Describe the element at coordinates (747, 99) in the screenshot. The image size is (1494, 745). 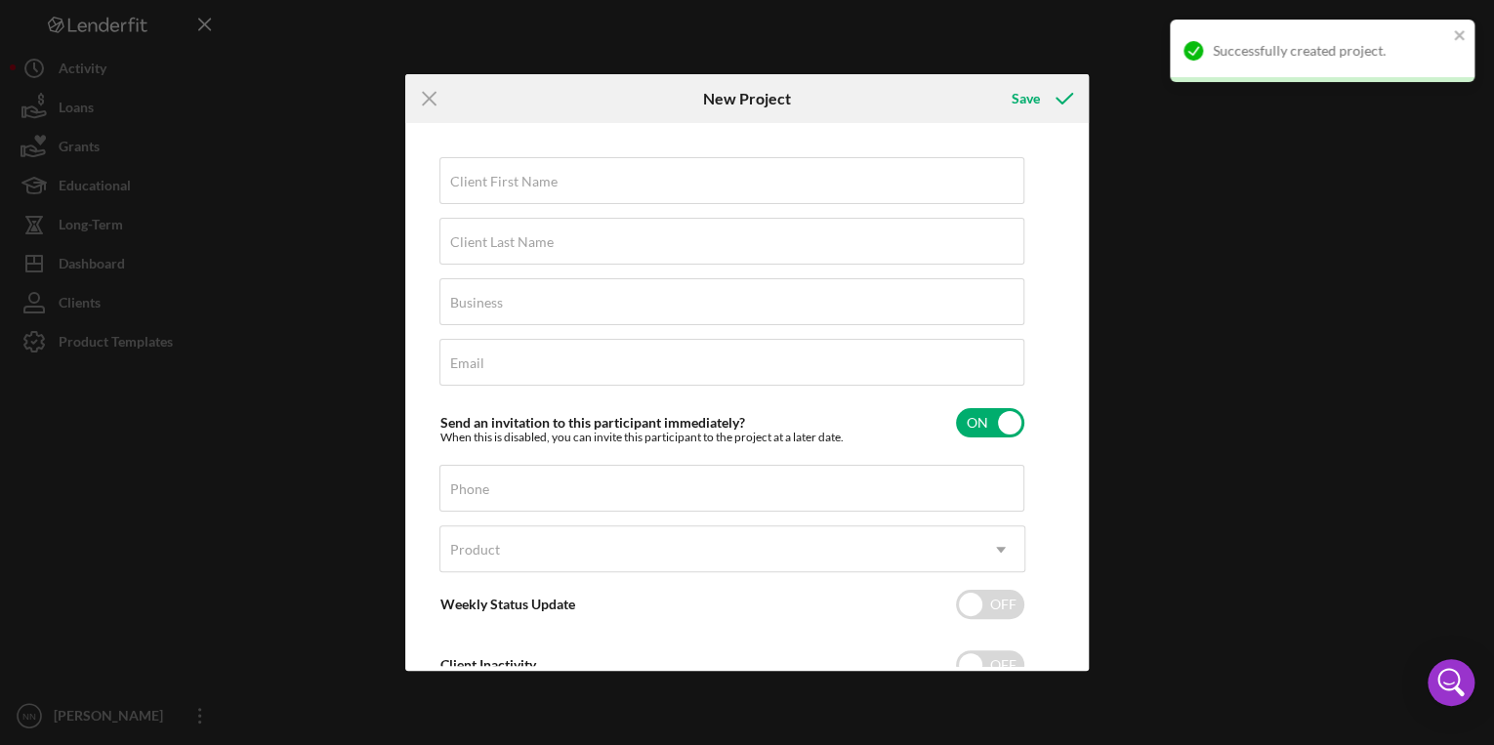
I see `h6: New Project` at that location.